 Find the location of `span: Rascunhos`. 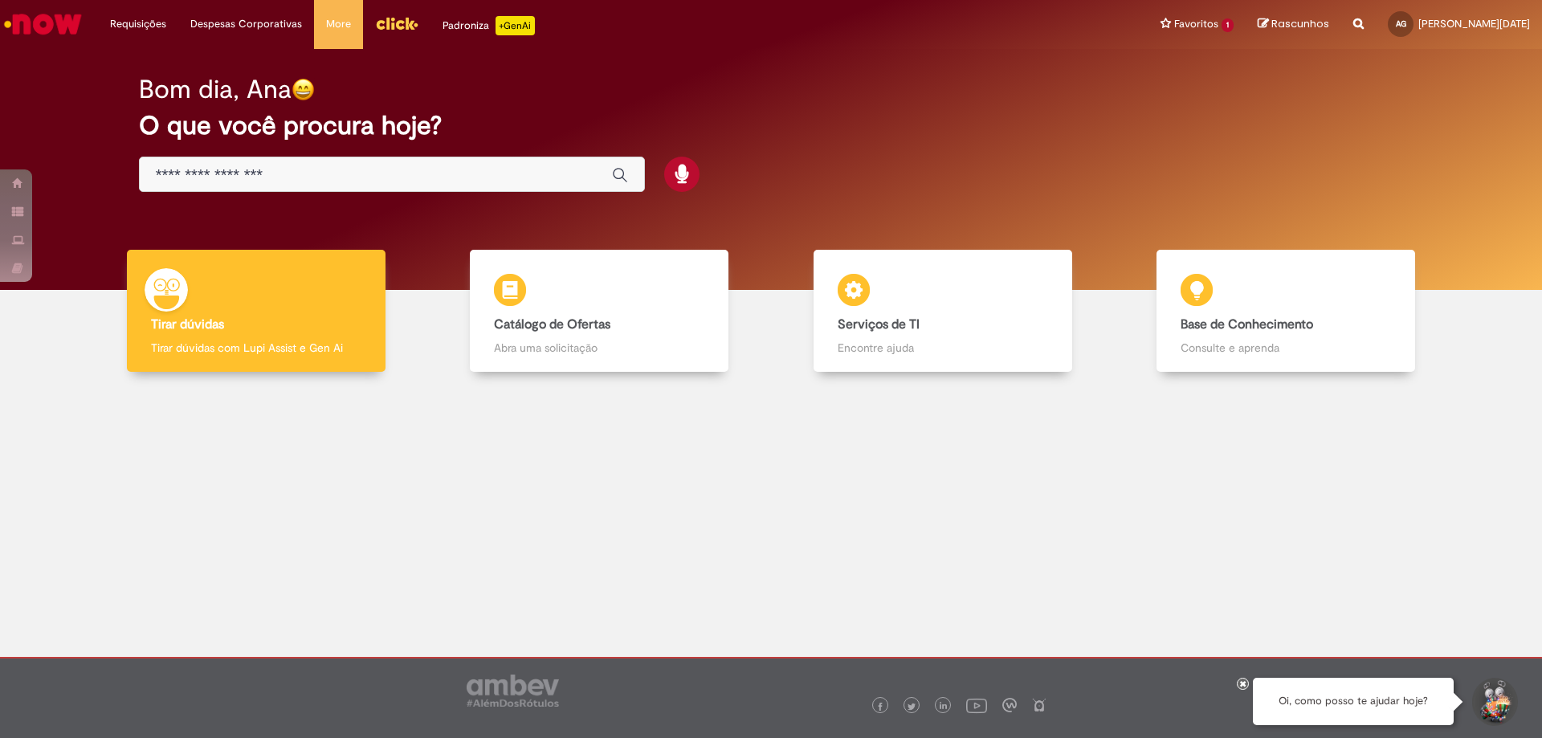

span: Rascunhos is located at coordinates (1301, 23).